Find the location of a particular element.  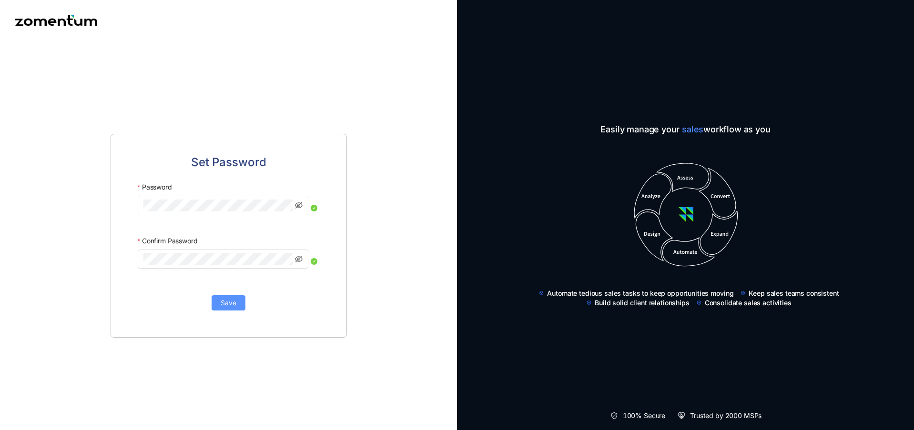

span: 100% Secure is located at coordinates (643, 416).